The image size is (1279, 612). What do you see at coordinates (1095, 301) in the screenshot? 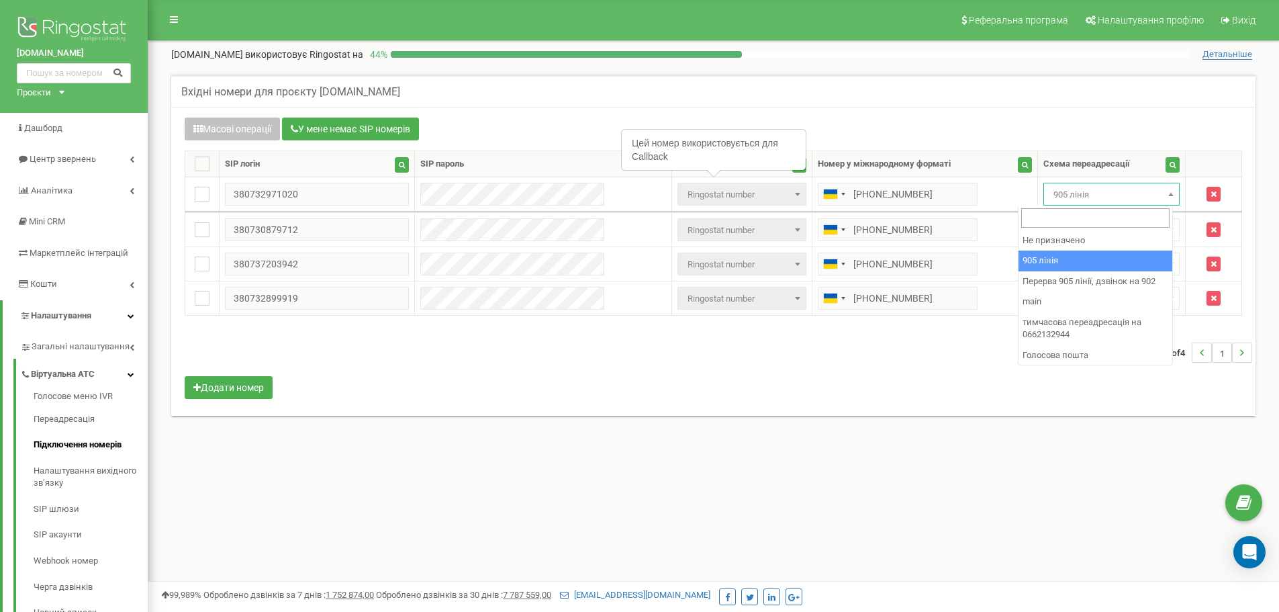
I see `li: main` at bounding box center [1095, 301].